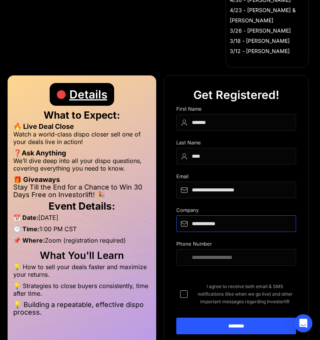 The width and height of the screenshot is (320, 340). I want to click on li: We’ll dive deep into all your dispo questions, covering everything you need to know., so click(82, 167).